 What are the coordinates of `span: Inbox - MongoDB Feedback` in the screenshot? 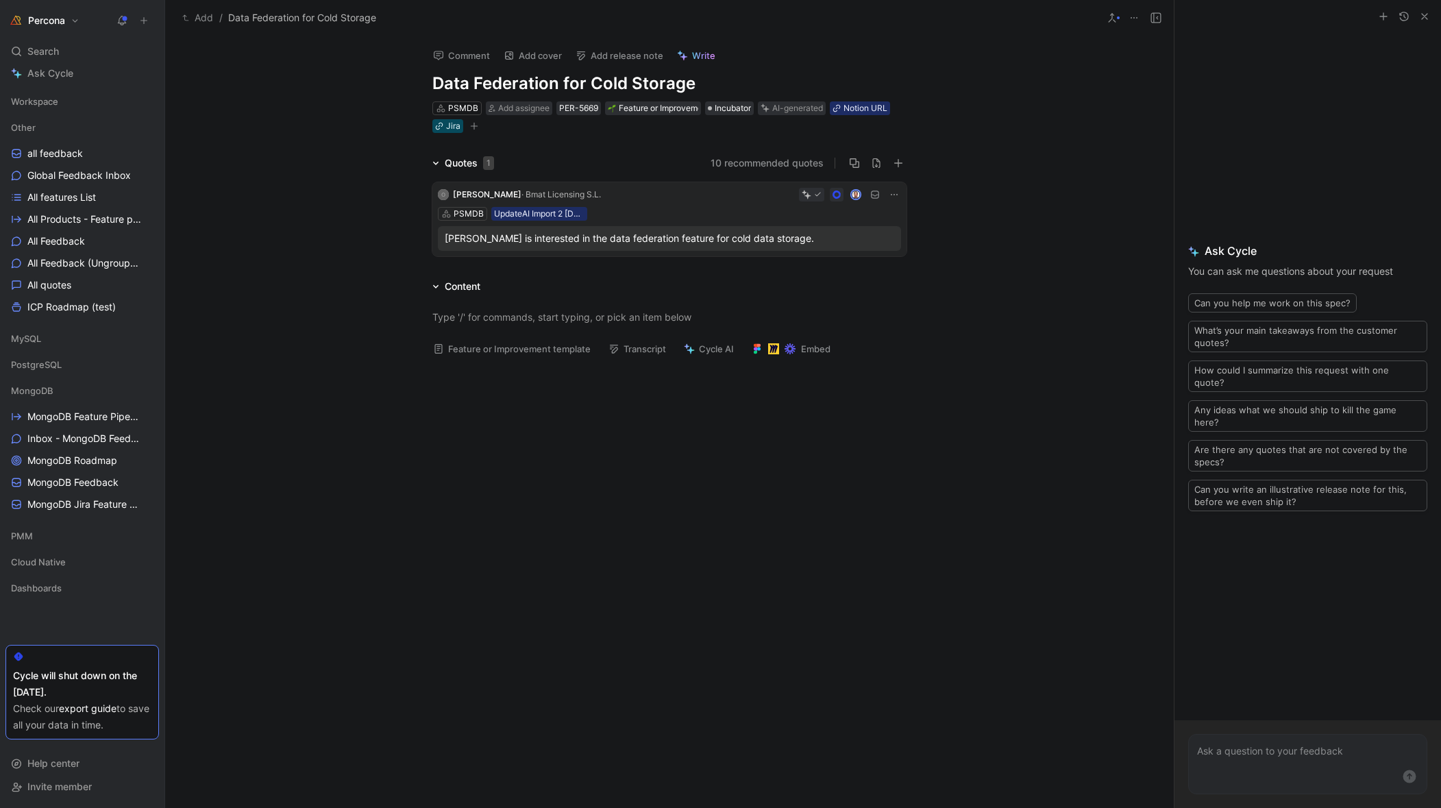 It's located at (84, 439).